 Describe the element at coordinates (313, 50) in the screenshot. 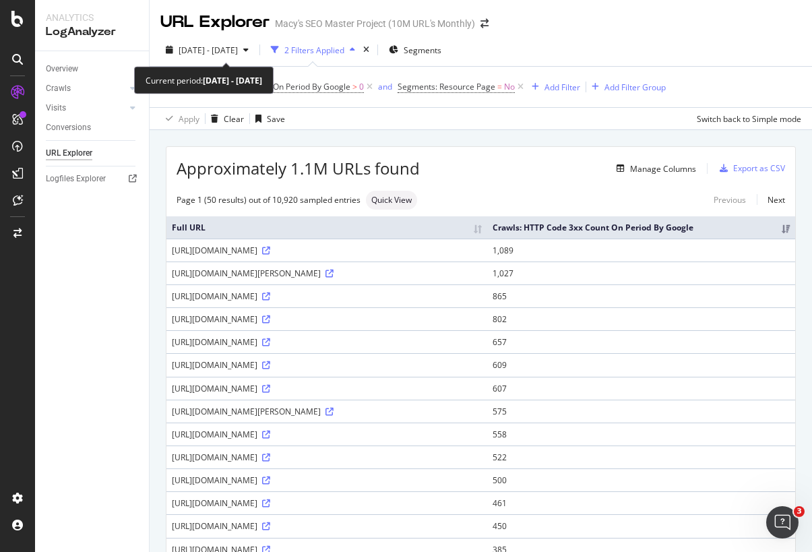

I see `button: 2 Filters Applied` at that location.